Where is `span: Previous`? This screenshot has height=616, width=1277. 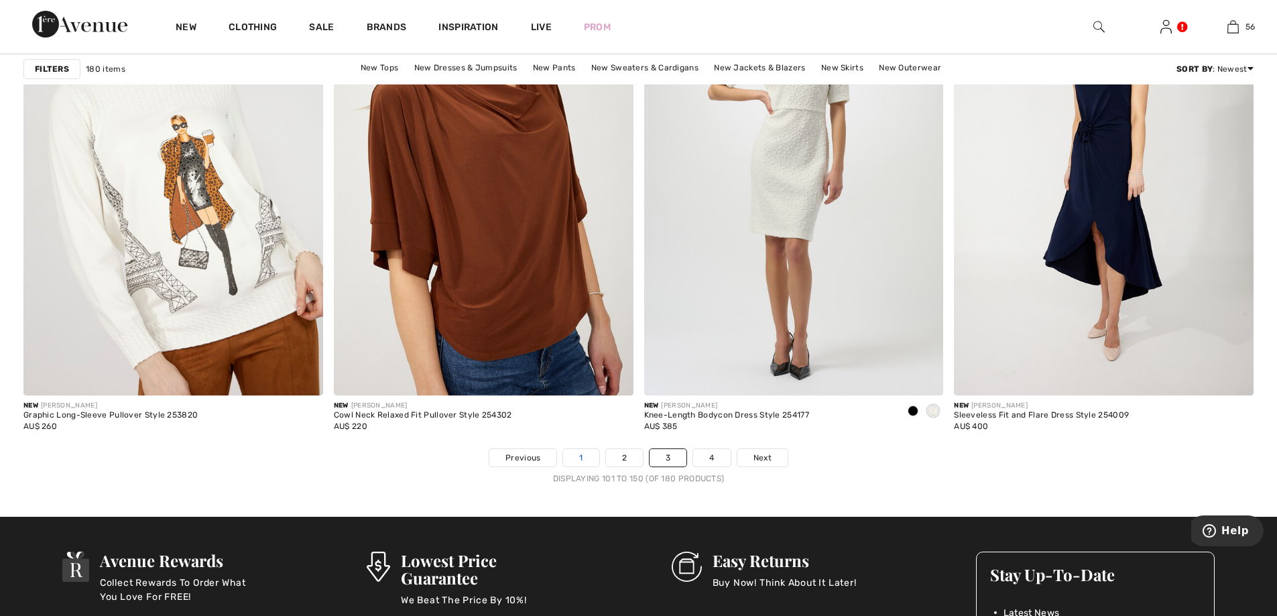
span: Previous is located at coordinates (523, 458).